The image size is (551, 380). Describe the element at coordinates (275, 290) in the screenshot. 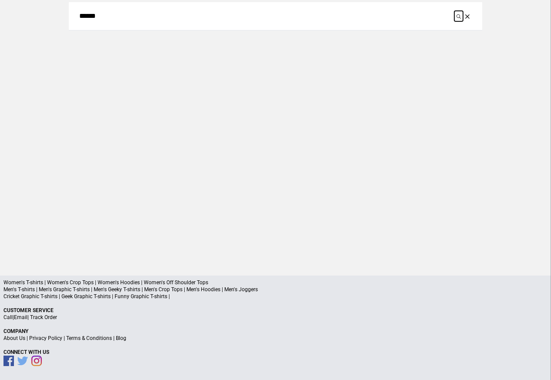

I see `p: Men's T-shirts | Men's Graphic T-shirts | Men's Geeky T-shirts | Men's Crop Tops | Men's Hoodies ...` at that location.